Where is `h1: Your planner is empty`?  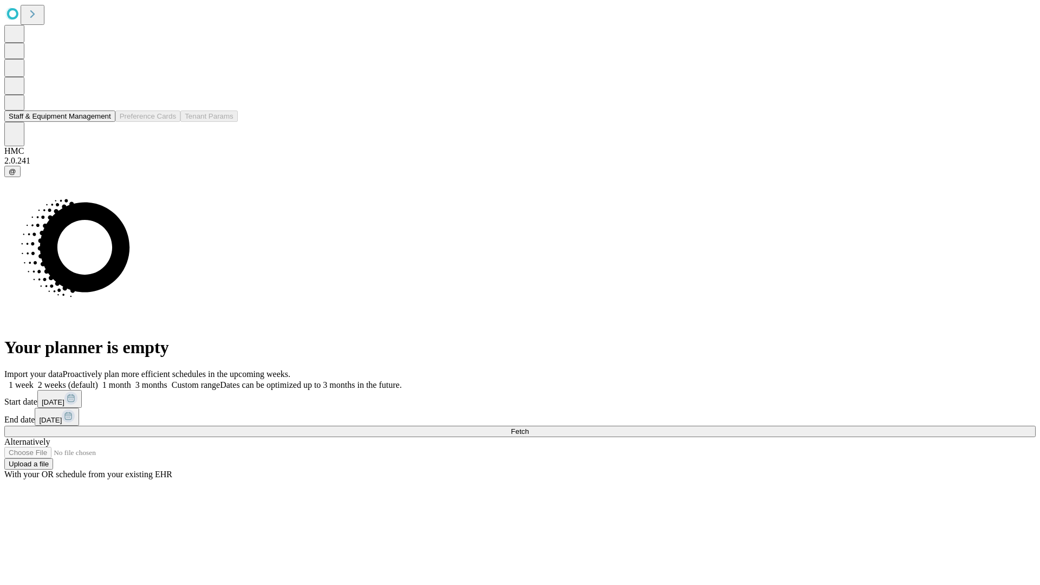
h1: Your planner is empty is located at coordinates (520, 347).